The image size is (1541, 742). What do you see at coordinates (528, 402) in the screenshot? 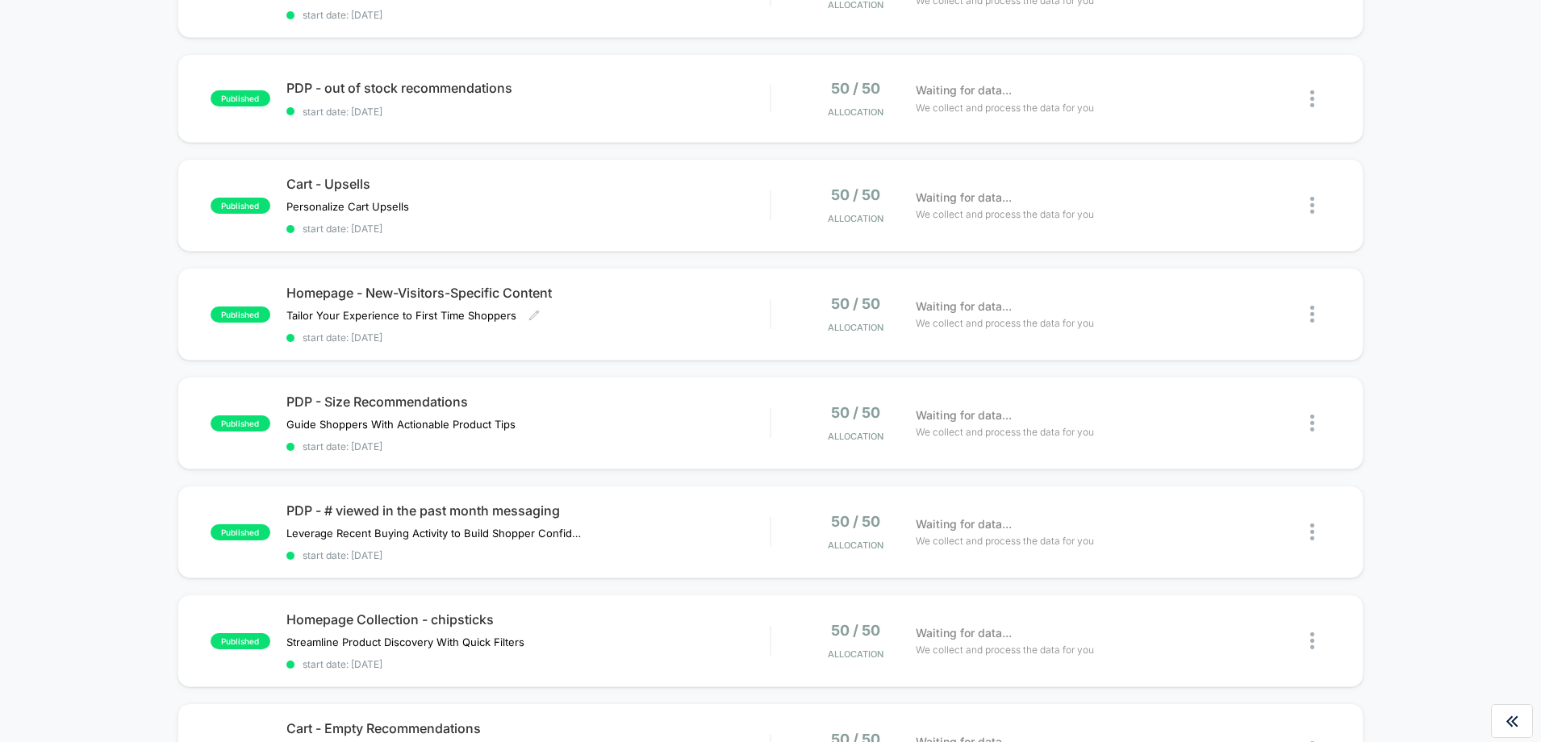
I see `span: PDP - Size Recommendations` at bounding box center [528, 402].